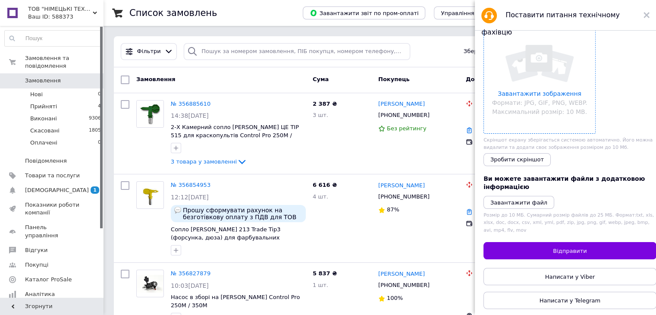 Image resolution: width=656 pixels, height=315 pixels. Describe the element at coordinates (321, 79) in the screenshot. I see `span: Cума` at that location.